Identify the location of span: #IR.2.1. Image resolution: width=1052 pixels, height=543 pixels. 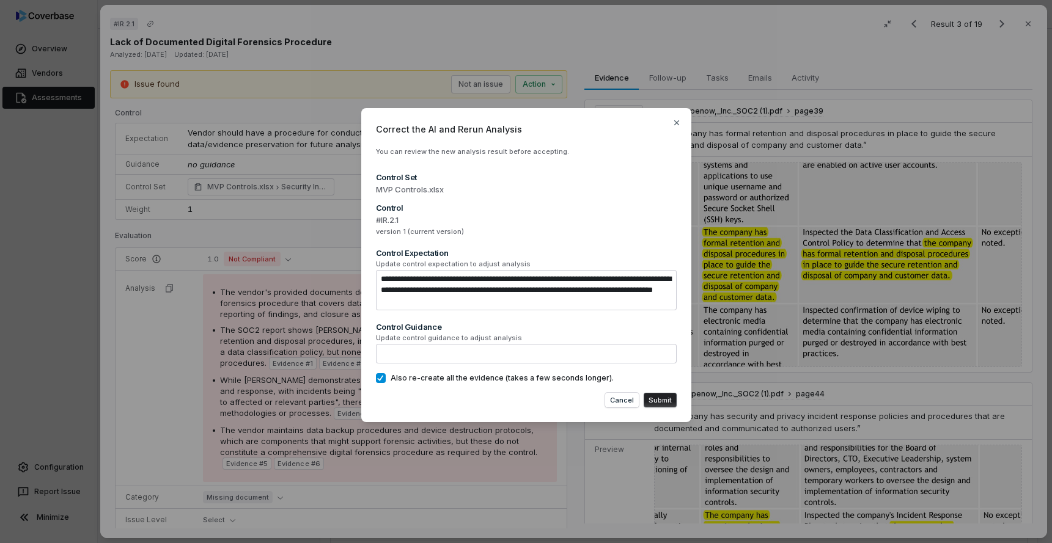
(526, 221).